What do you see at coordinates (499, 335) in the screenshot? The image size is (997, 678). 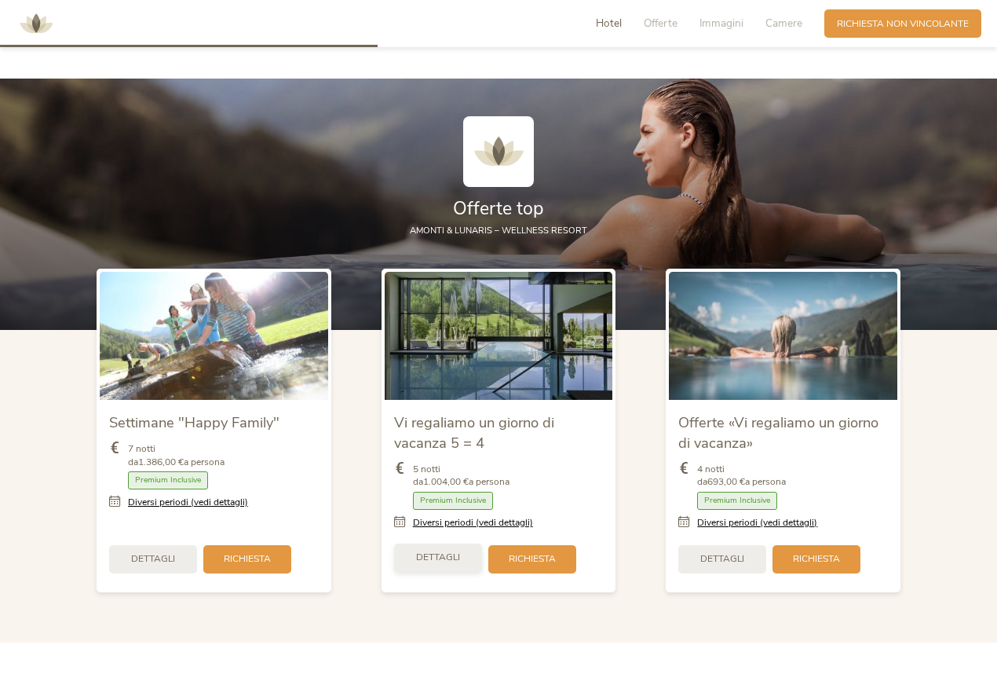 I see `img: Vi regaliamo un giorno di vacanza 5 = 4` at bounding box center [499, 335].